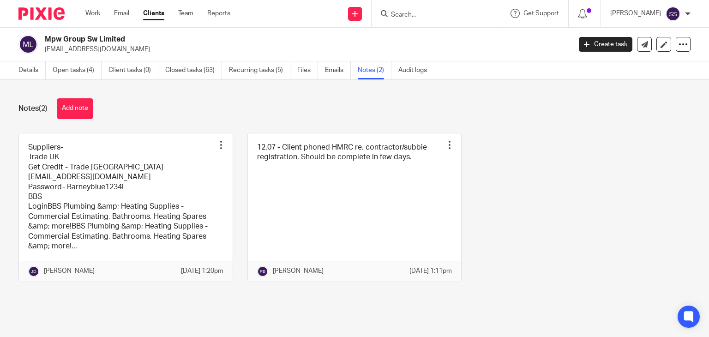 The width and height of the screenshot is (709, 337). Describe the element at coordinates (431, 15) in the screenshot. I see `input: Search` at that location.